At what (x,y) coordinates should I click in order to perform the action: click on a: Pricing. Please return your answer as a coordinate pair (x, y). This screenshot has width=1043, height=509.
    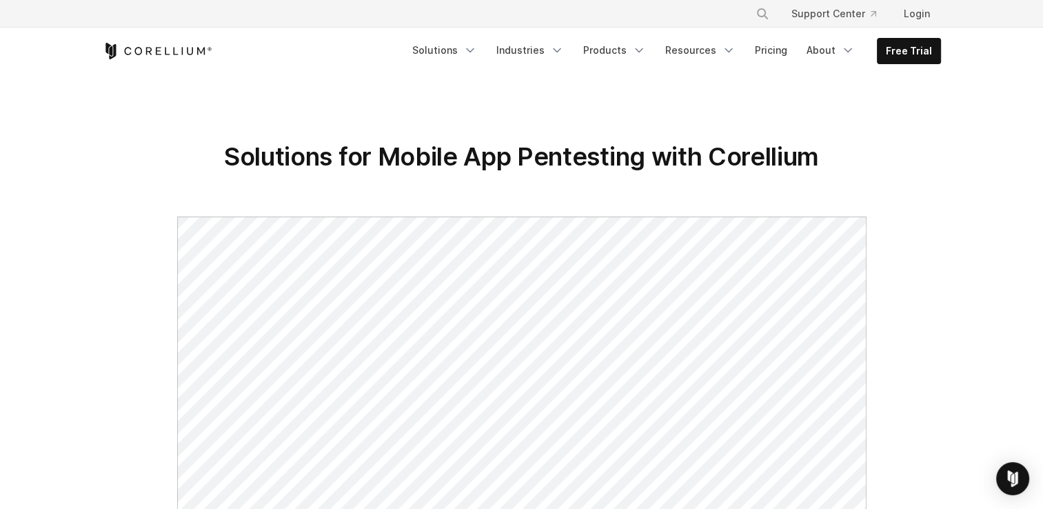
    Looking at the image, I should click on (770, 50).